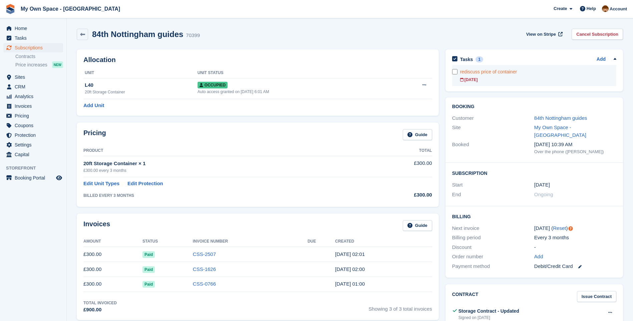 The height and width of the screenshot is (321, 633). I want to click on span: Storefront, so click(36, 168).